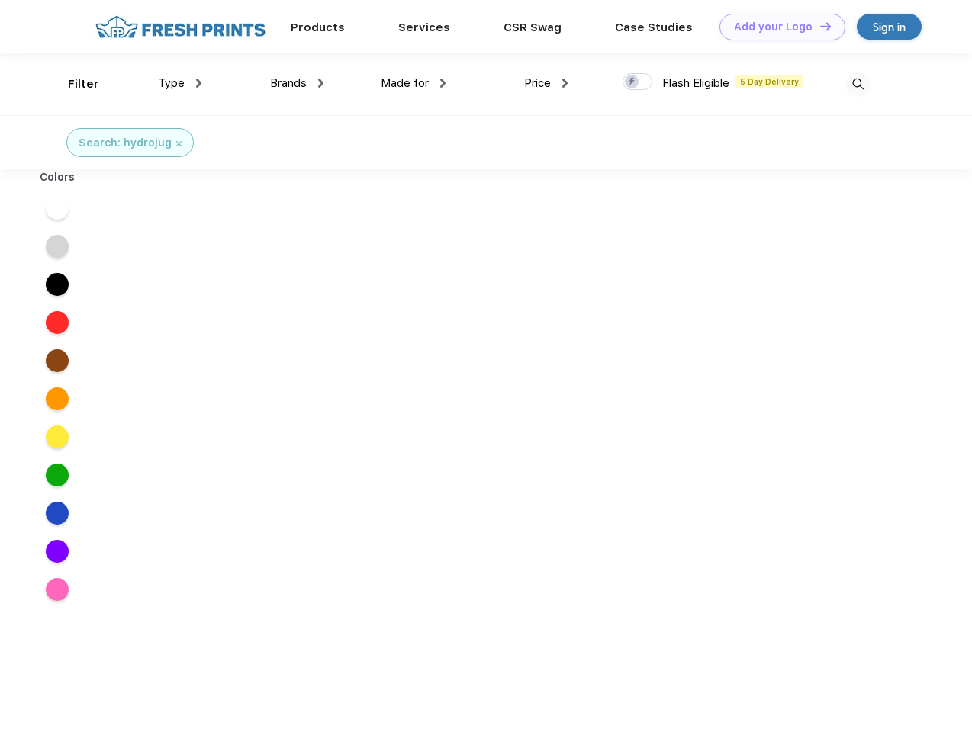 The height and width of the screenshot is (732, 972). I want to click on span: Flash Eligible, so click(696, 83).